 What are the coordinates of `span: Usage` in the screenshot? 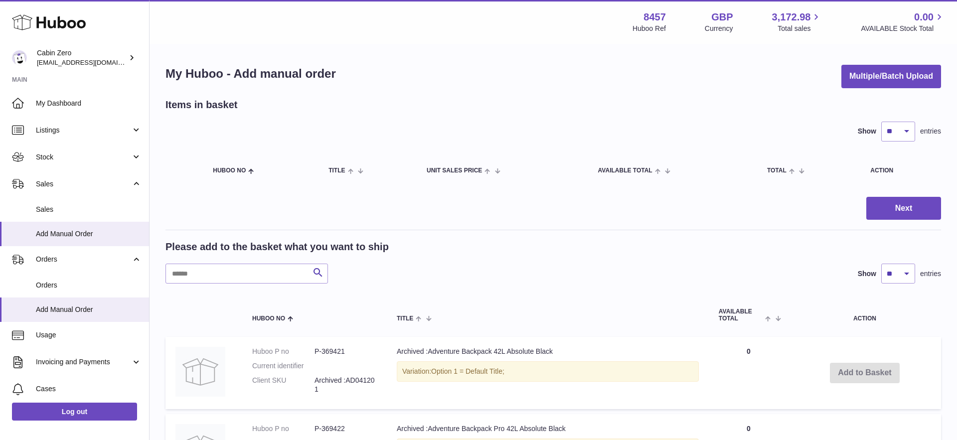 It's located at (89, 335).